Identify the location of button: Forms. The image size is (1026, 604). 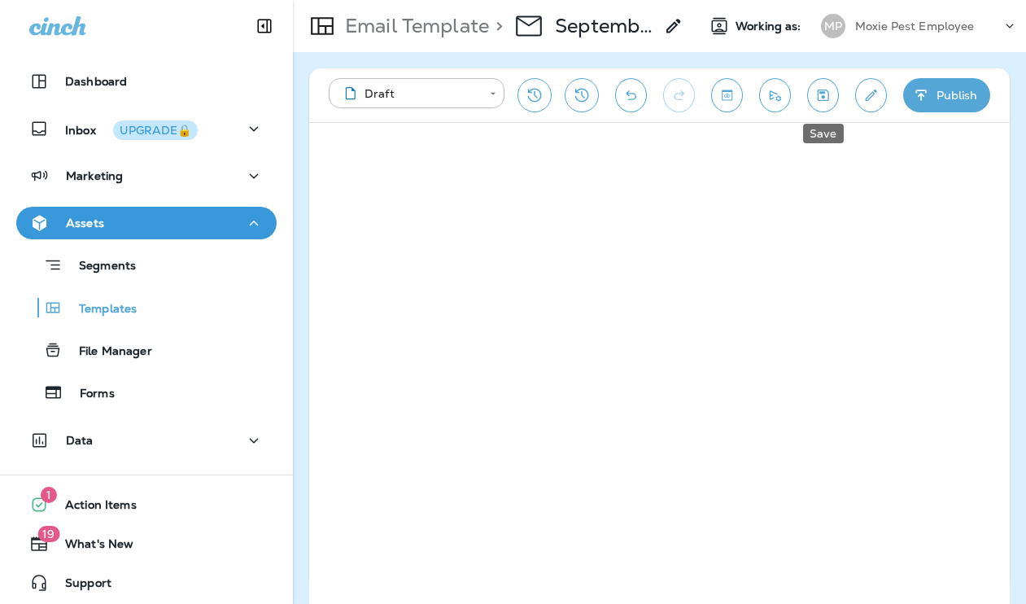
(146, 392).